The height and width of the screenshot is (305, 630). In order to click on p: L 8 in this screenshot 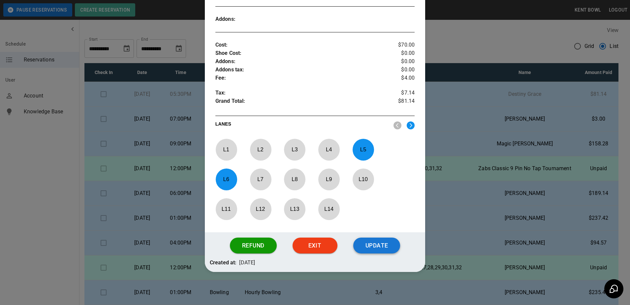, I will do `click(295, 179)`.